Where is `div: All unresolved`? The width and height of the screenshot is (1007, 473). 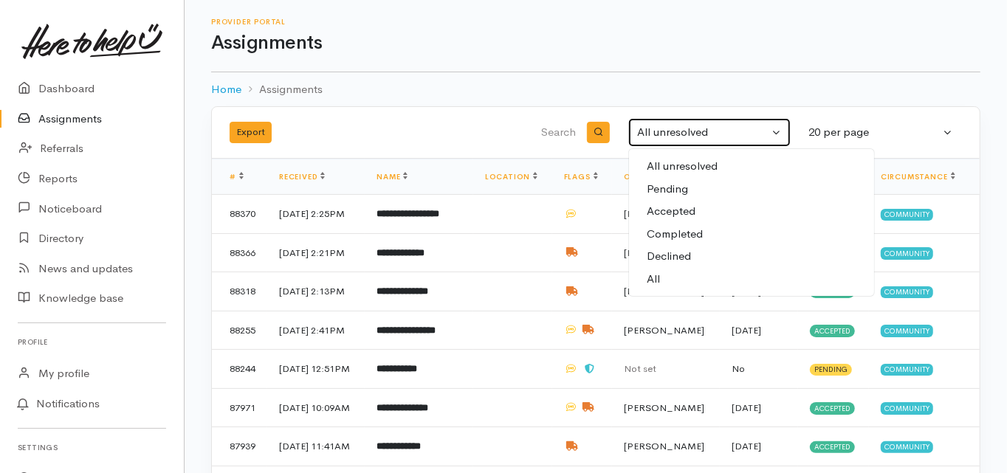 div: All unresolved is located at coordinates (703, 132).